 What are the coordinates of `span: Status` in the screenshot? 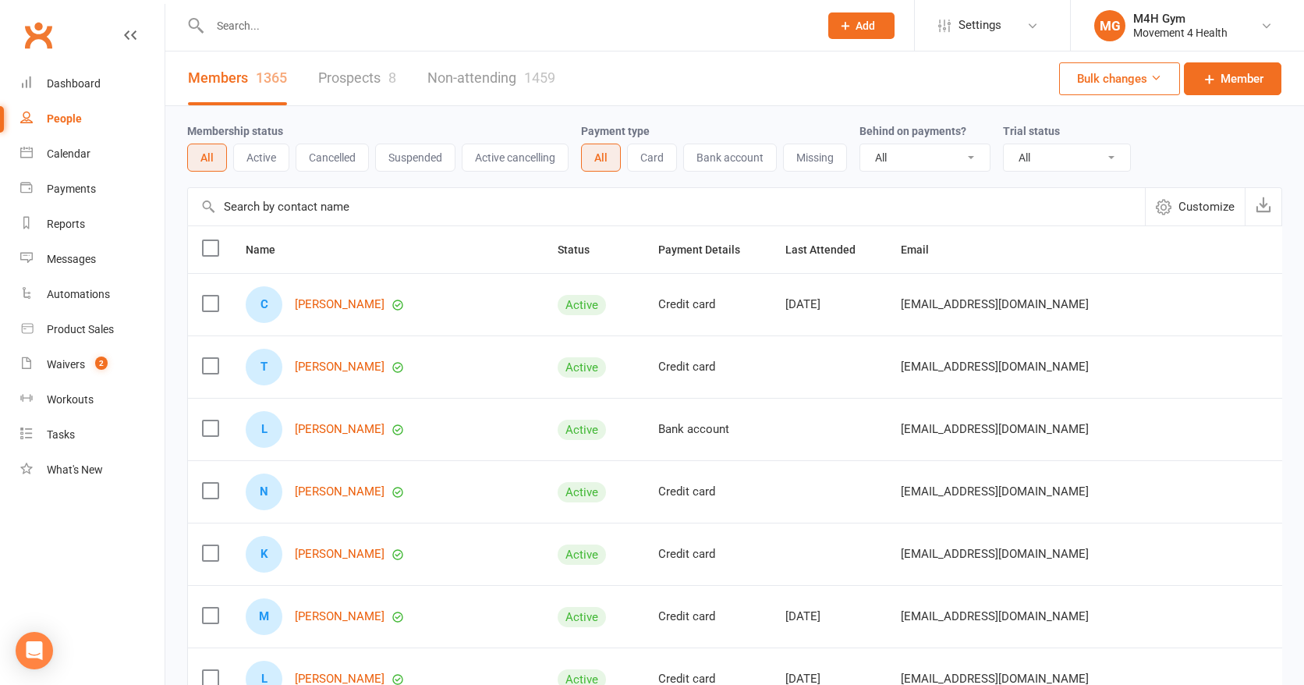 It's located at (582, 250).